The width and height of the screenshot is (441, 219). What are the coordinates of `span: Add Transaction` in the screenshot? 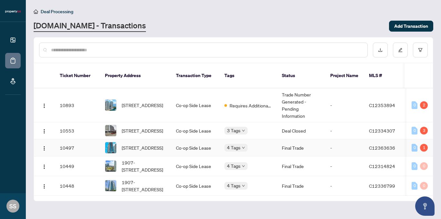 It's located at (411, 26).